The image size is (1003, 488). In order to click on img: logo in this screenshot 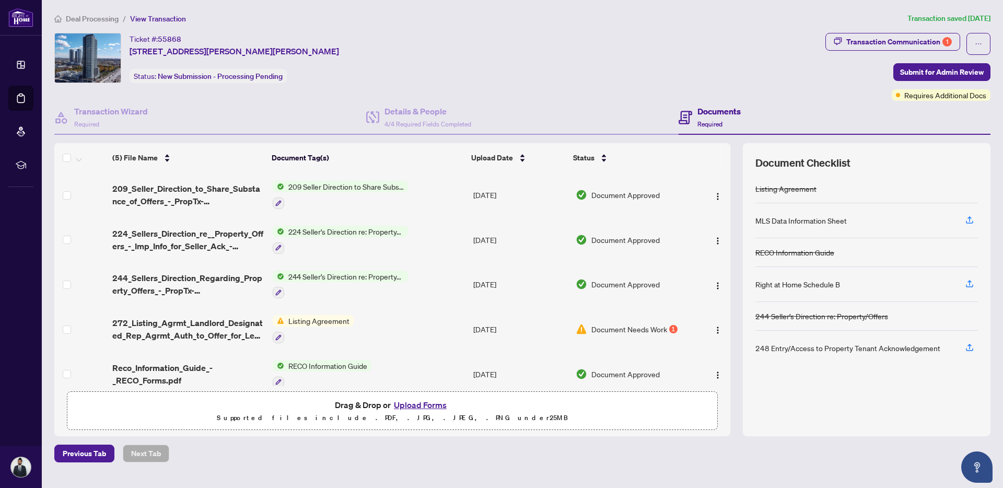, I will do `click(21, 17)`.